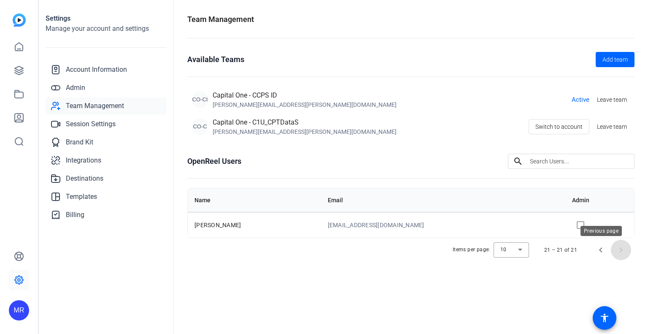 This screenshot has height=334, width=648. What do you see at coordinates (75, 215) in the screenshot?
I see `span: Billing` at bounding box center [75, 215].